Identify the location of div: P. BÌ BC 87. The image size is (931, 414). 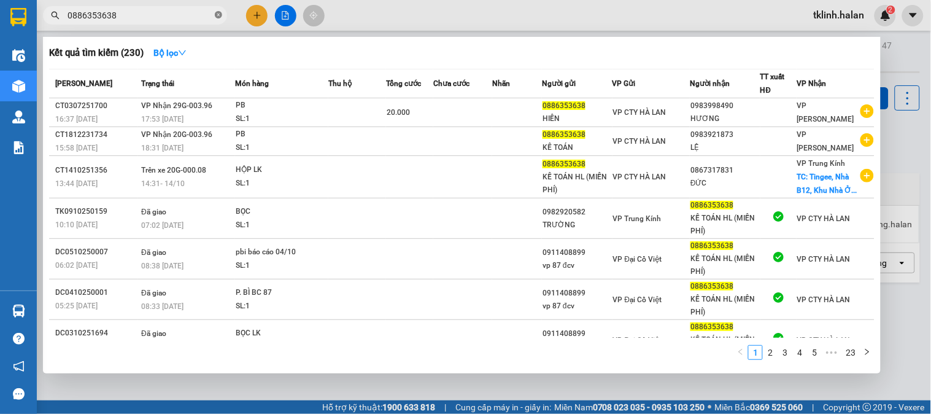
(282, 293).